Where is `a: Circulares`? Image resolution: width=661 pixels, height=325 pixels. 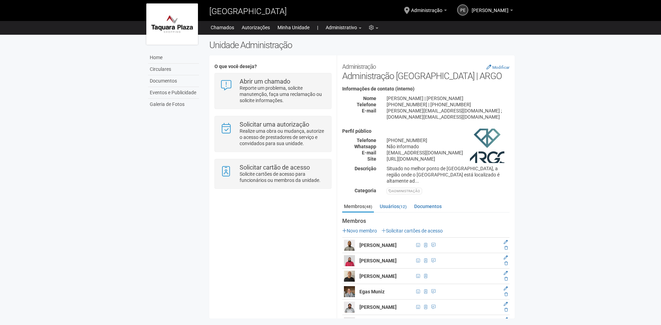
a: Circulares is located at coordinates (173, 70).